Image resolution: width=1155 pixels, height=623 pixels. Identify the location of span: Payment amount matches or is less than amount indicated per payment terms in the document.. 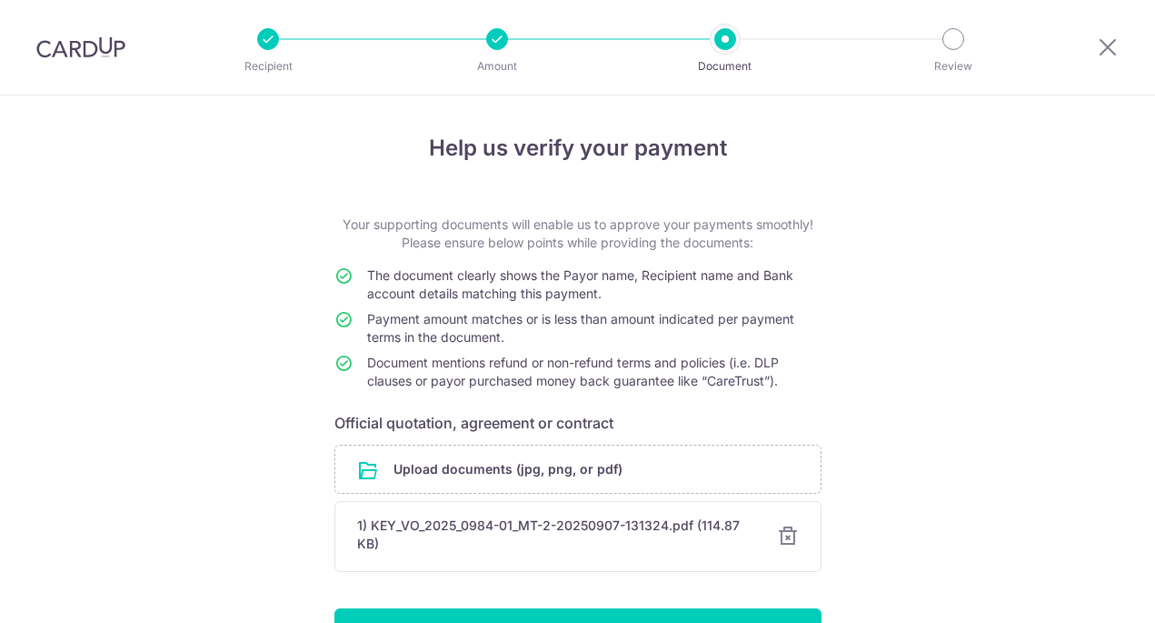
(581, 327).